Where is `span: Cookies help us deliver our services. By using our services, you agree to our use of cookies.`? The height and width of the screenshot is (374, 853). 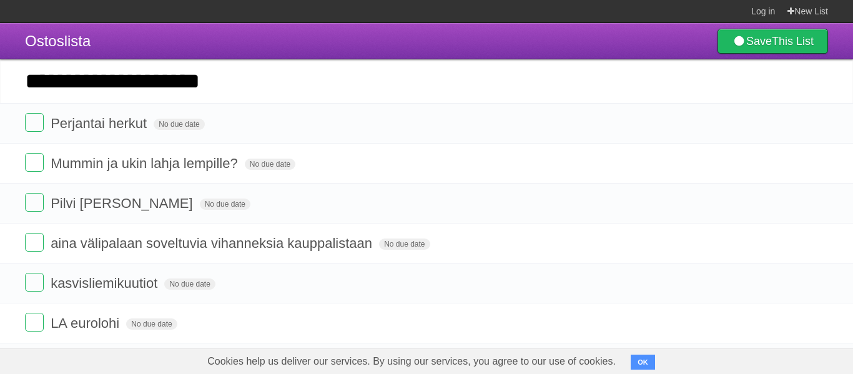
span: Cookies help us deliver our services. By using our services, you agree to our use of cookies. is located at coordinates (412, 362).